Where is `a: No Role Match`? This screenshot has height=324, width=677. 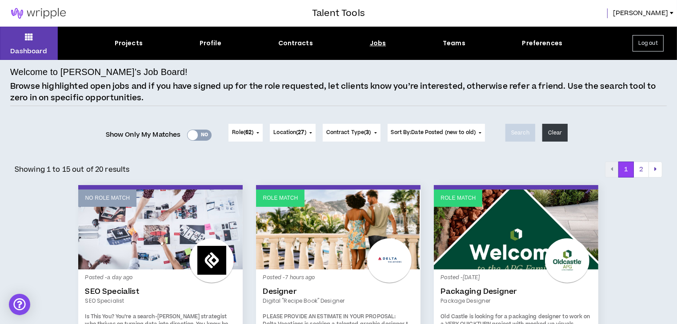
a: No Role Match is located at coordinates (160, 230).